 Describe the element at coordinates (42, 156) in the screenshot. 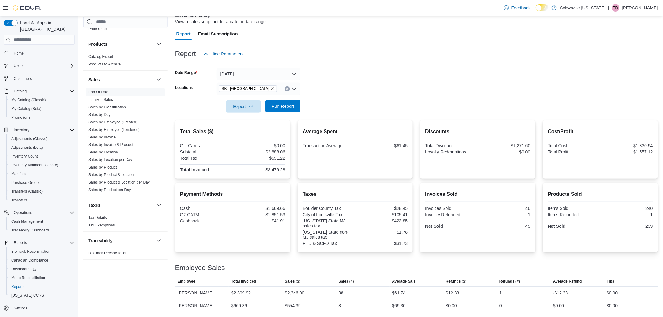

I see `span: Inventory Count` at that location.